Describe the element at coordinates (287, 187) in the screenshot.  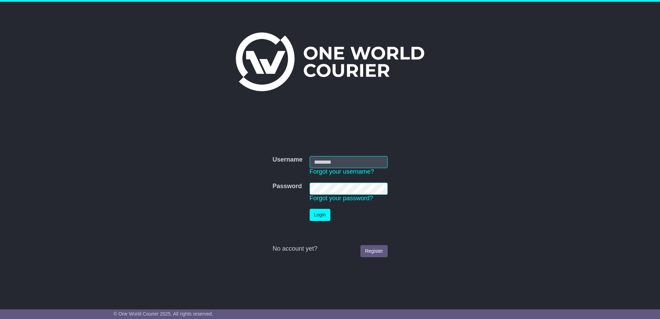
I see `label: Password` at that location.